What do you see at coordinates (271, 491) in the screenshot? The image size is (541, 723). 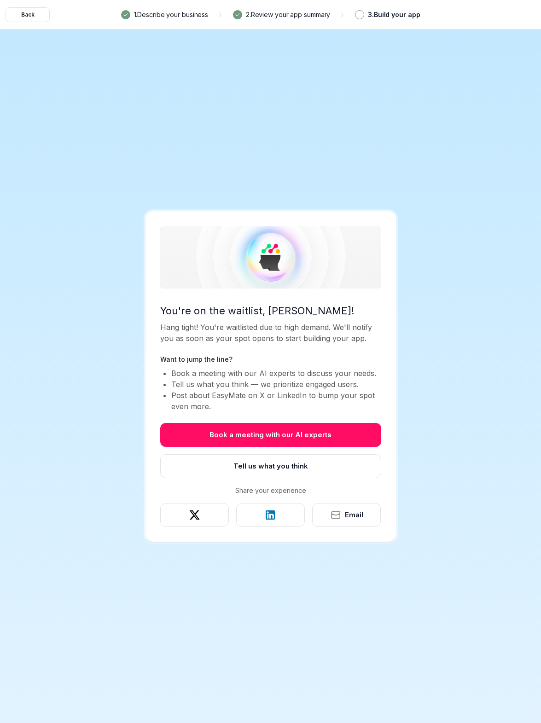 I see `p: Share your experience` at bounding box center [271, 491].